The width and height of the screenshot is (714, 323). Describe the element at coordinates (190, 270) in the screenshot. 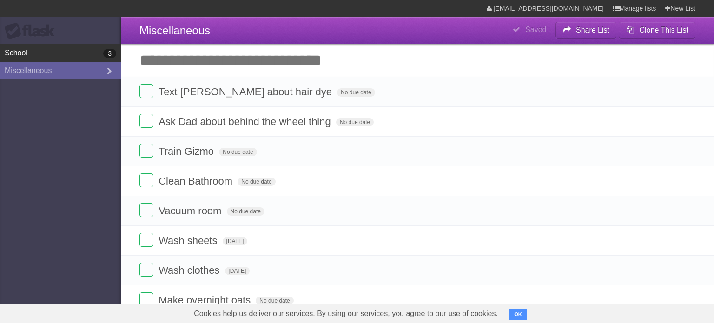

I see `span: Wash clothes` at that location.